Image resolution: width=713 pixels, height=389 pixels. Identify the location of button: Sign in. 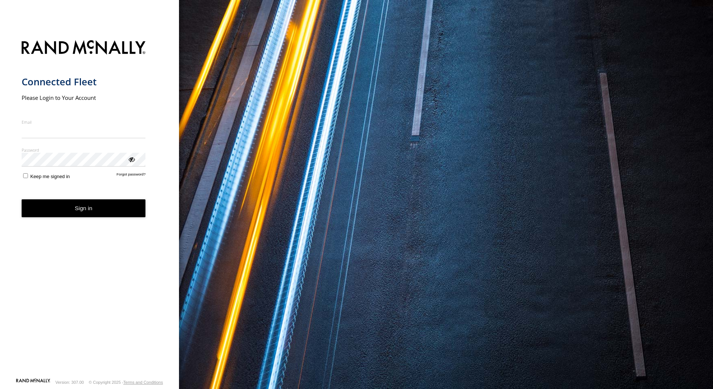
(84, 209).